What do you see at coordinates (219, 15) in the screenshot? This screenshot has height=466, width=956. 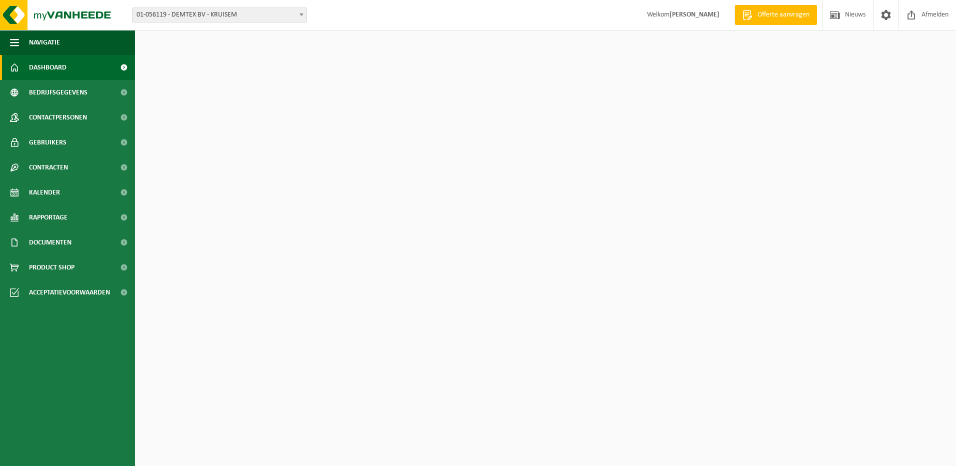 I see `span: 01-056119 - DEMTEX BV - KRUISEM` at bounding box center [219, 15].